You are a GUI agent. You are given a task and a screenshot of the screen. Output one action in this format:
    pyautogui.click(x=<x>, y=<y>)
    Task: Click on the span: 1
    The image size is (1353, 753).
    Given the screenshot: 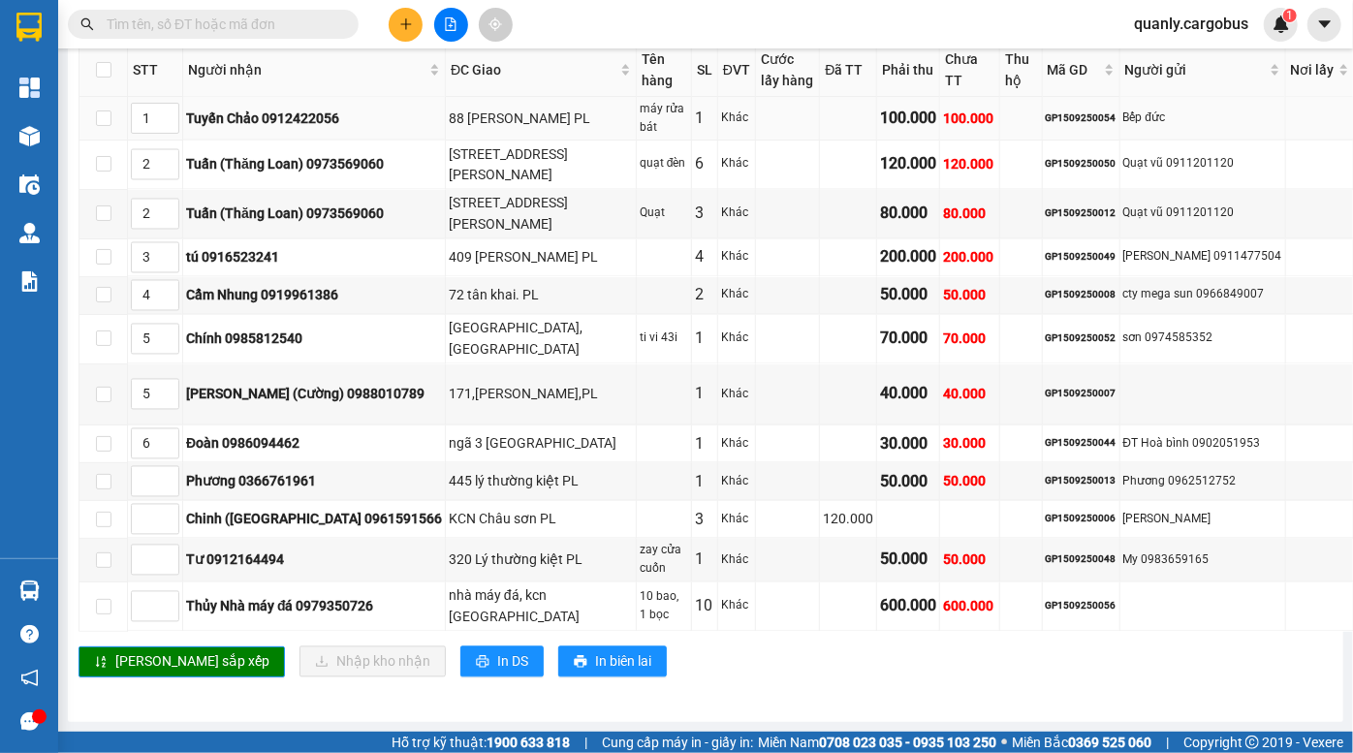 What is the action you would take?
    pyautogui.click(x=1289, y=16)
    